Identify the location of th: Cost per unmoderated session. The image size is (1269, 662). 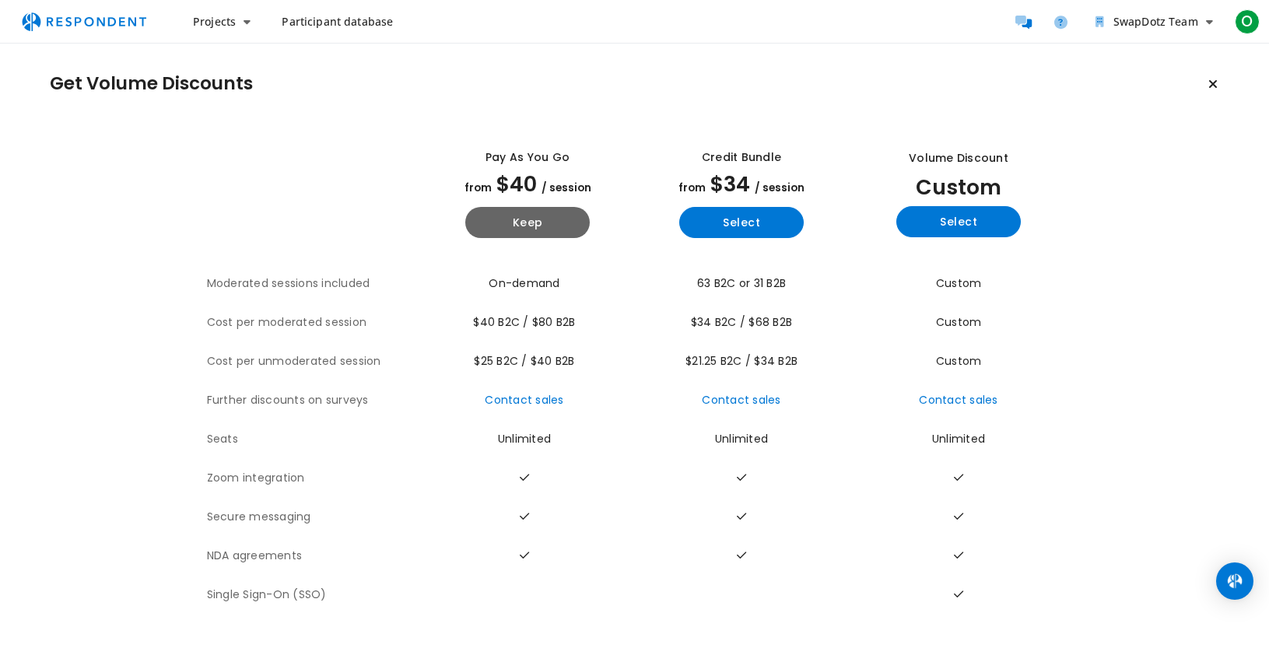
(314, 362).